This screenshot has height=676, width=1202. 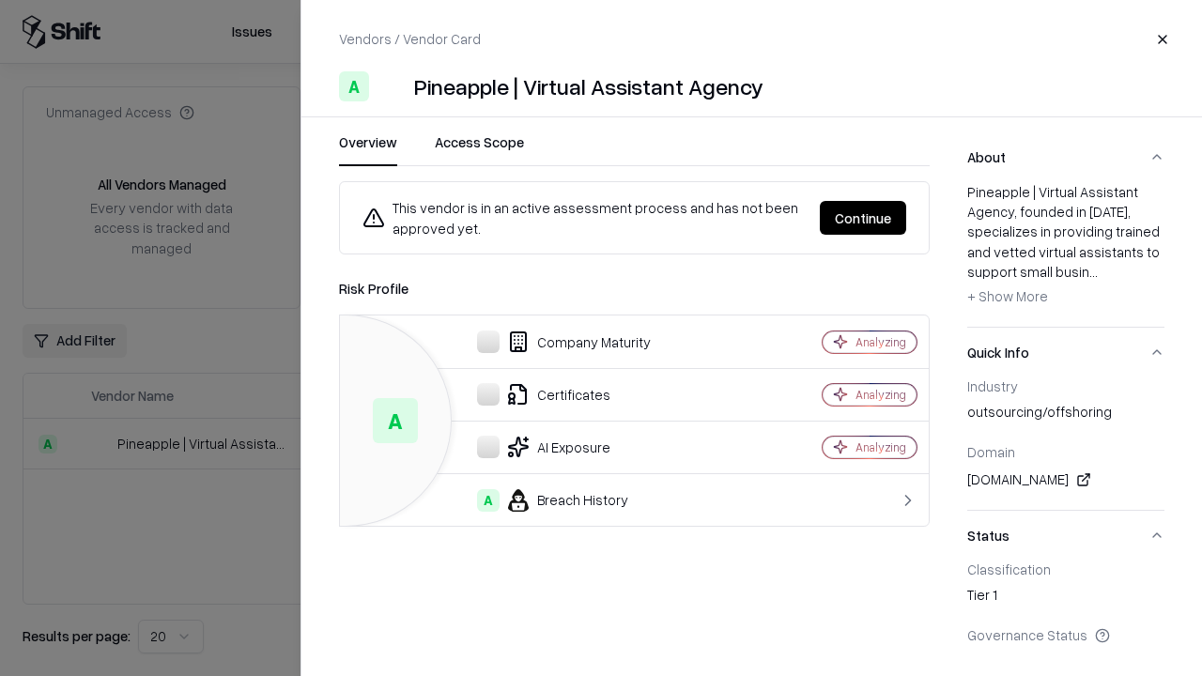 I want to click on div: Breach History, so click(x=556, y=500).